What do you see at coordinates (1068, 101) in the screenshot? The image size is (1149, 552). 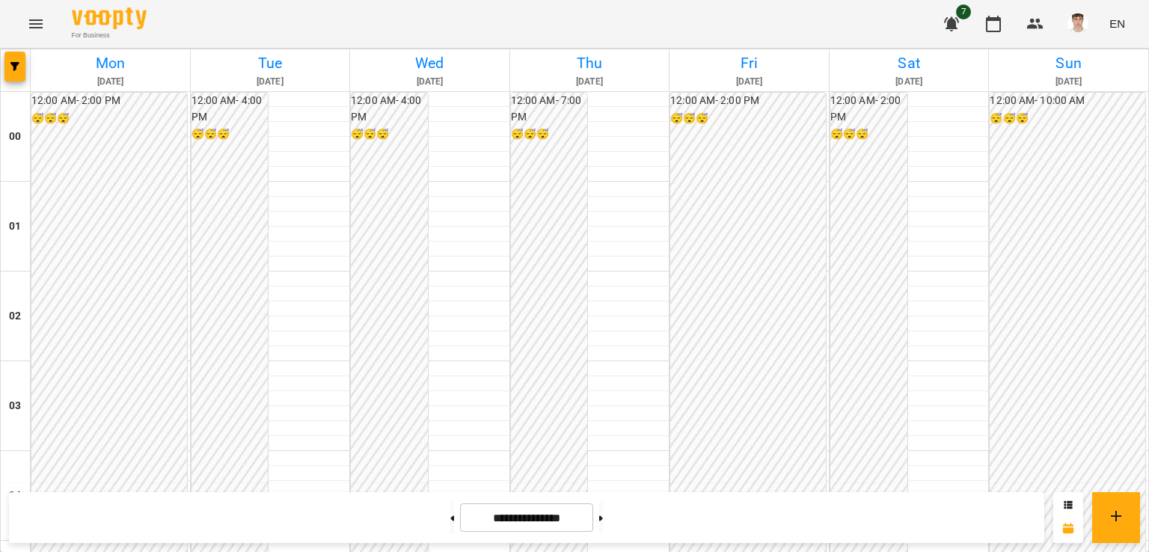 I see `h6: 12:00 AM - 10:00 AM` at bounding box center [1068, 101].